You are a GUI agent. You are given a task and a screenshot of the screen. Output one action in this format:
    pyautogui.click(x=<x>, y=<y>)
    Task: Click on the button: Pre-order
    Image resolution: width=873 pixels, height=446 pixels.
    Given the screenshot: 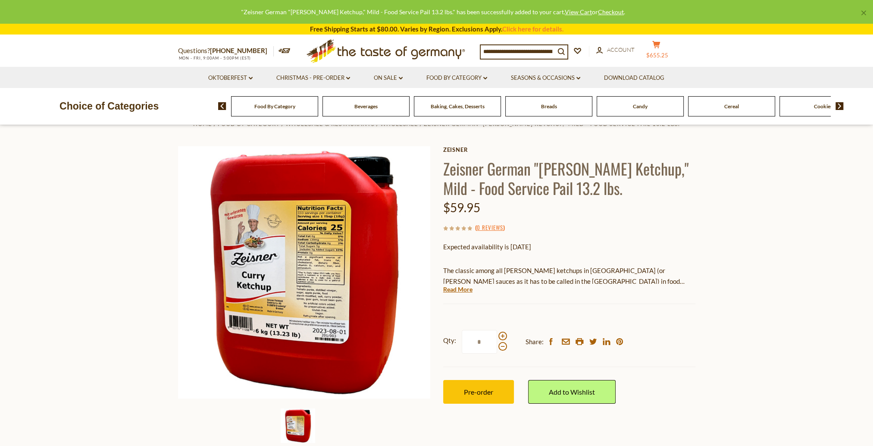 What is the action you would take?
    pyautogui.click(x=478, y=391)
    